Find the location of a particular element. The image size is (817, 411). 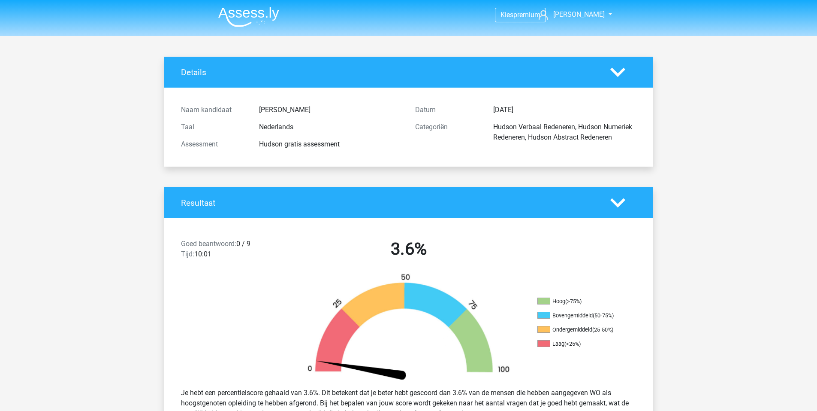

span: premium is located at coordinates (527, 15).